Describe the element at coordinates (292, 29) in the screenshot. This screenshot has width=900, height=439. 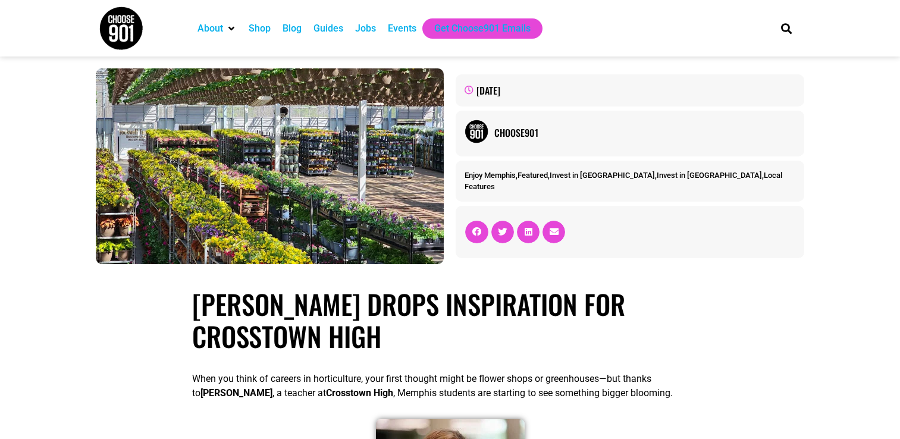
I see `a: Blog` at that location.